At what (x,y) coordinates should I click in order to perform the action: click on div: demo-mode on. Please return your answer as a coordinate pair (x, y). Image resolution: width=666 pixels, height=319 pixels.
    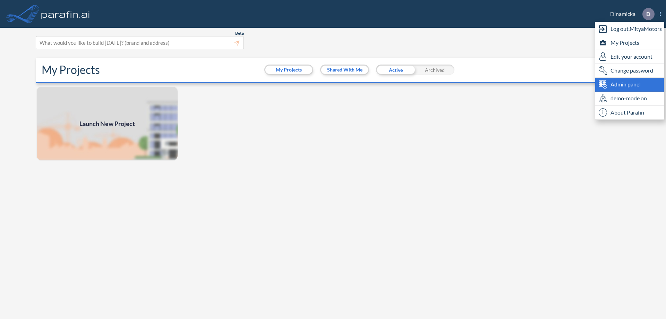
    Looking at the image, I should click on (629, 98).